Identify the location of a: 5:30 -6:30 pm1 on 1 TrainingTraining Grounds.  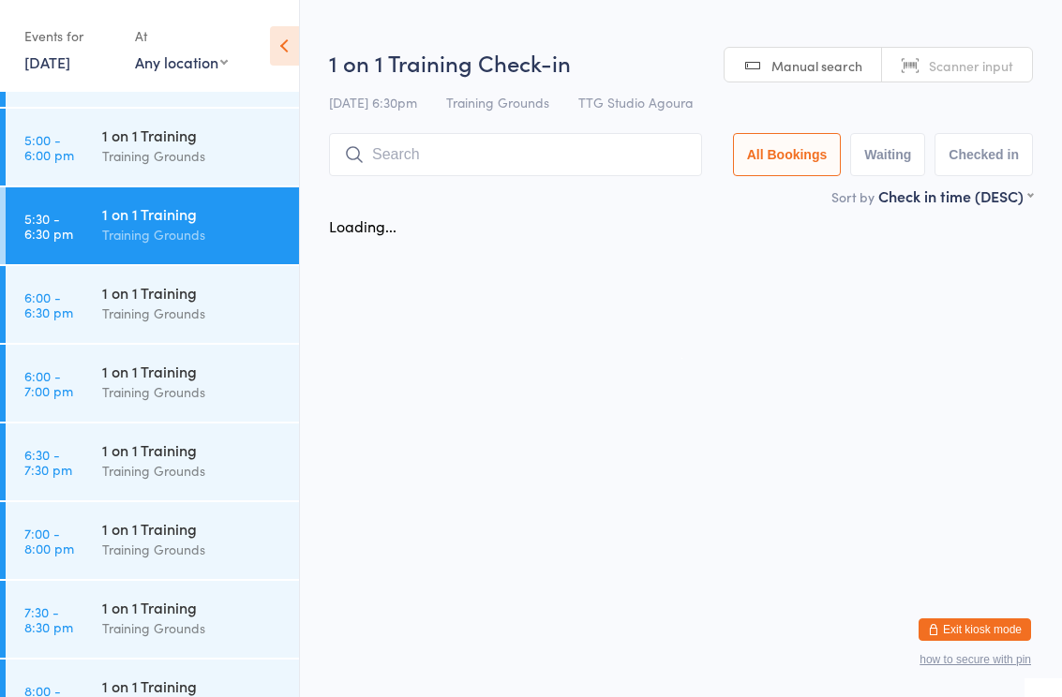
(152, 226).